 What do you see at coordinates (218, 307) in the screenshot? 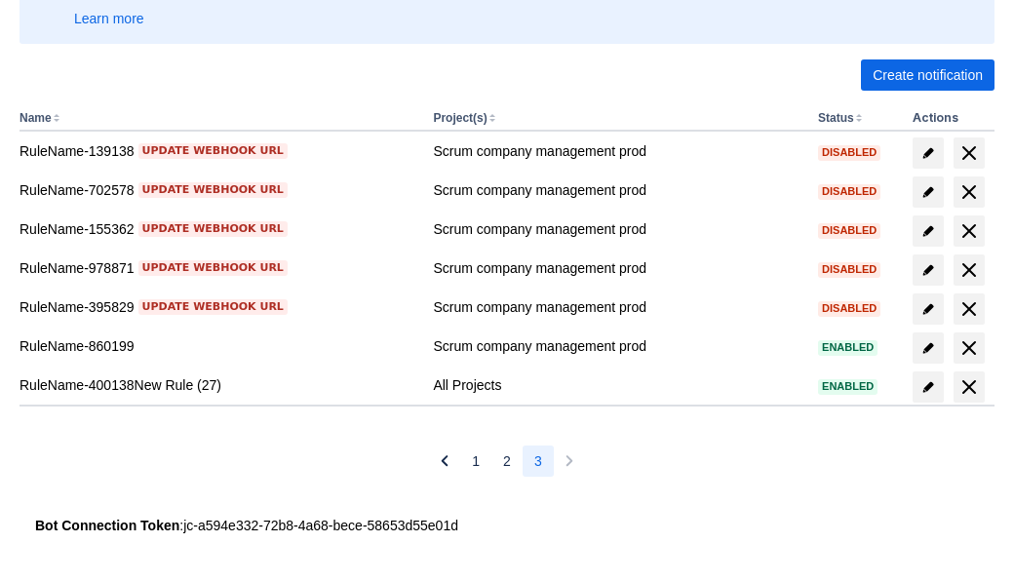
I see `div: RuleName-395829` at bounding box center [218, 307].